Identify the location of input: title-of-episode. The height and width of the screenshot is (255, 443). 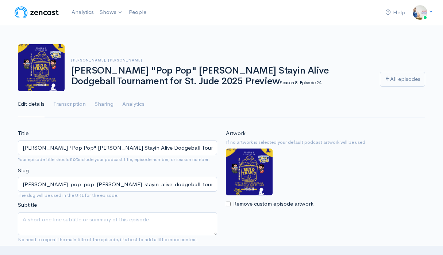
(118, 184).